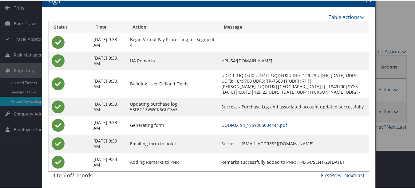  What do you see at coordinates (70, 26) in the screenshot?
I see `th: Status: activate to sort column ascending` at bounding box center [70, 26].